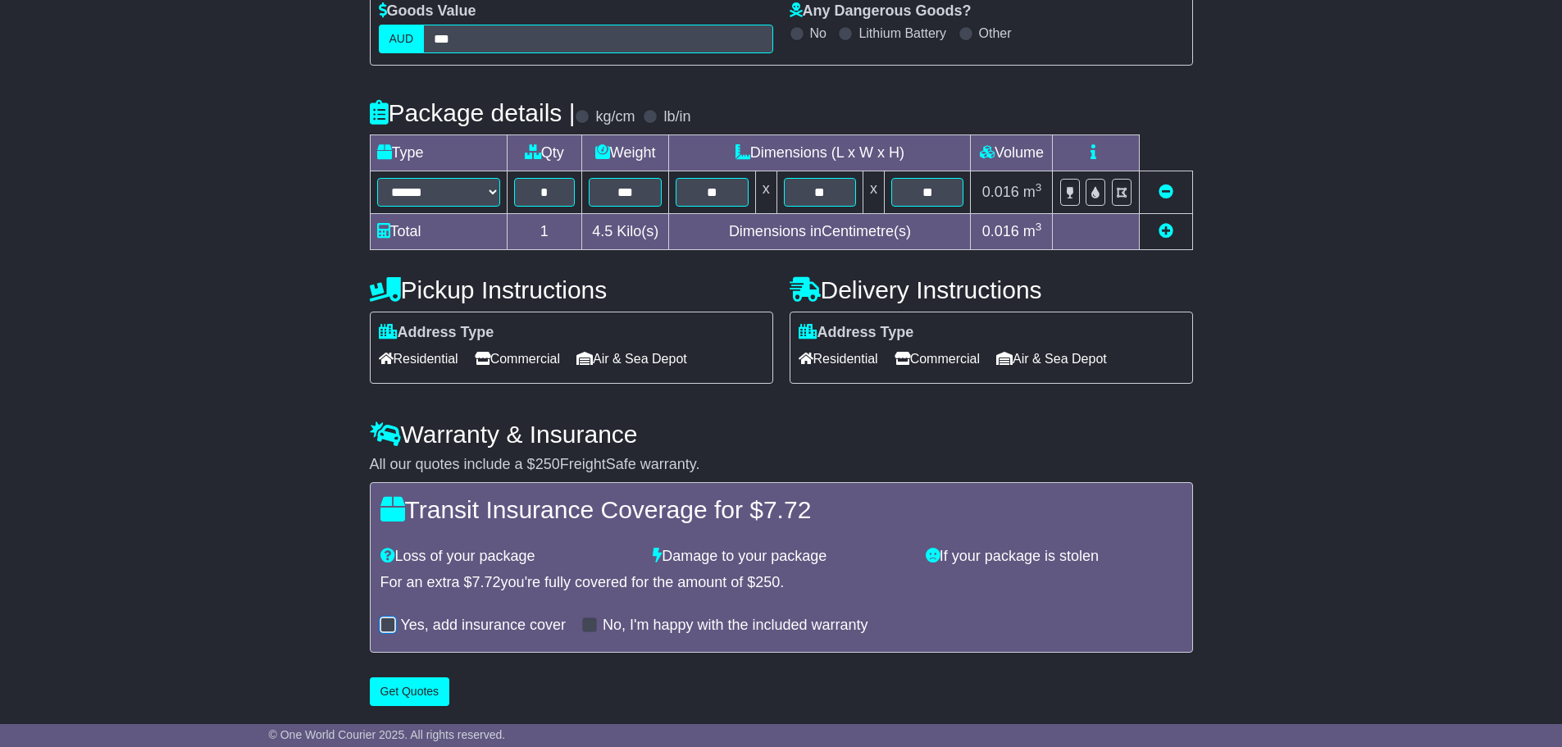  What do you see at coordinates (387, 735) in the screenshot?
I see `span: © One World Courier 2025. All rights reserved.` at bounding box center [387, 735].